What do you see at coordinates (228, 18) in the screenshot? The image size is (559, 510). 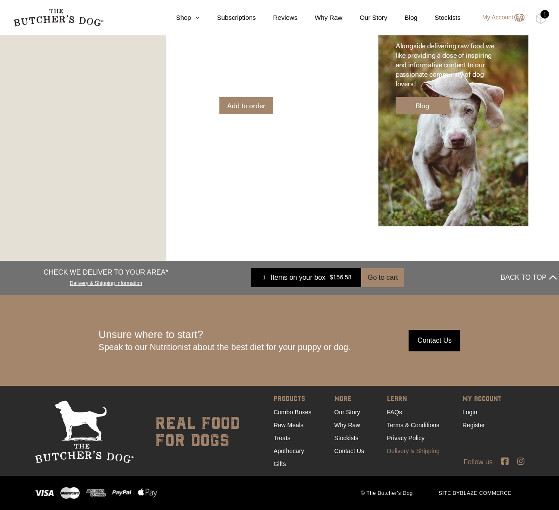 I see `a: Subscriptions` at bounding box center [228, 18].